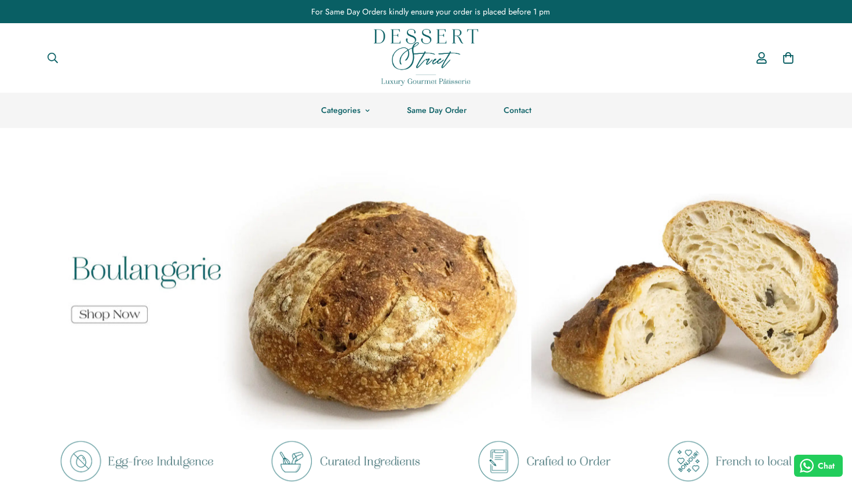 This screenshot has width=852, height=486. I want to click on a: Categories, so click(346, 110).